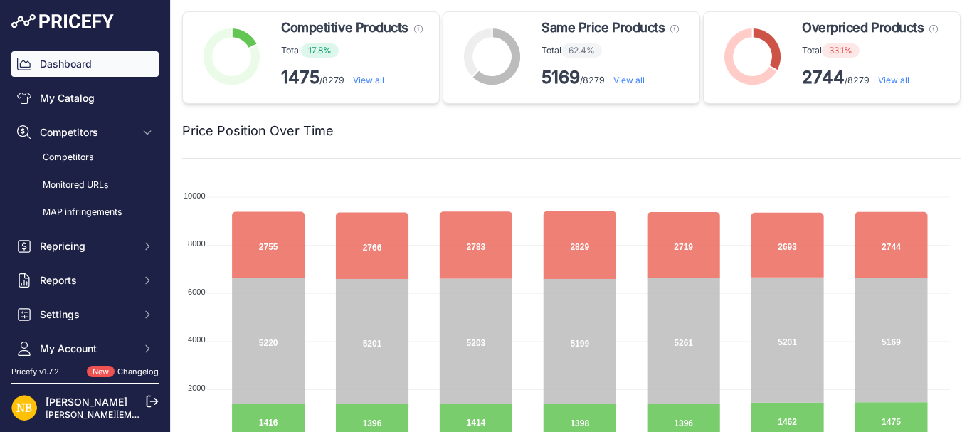 The image size is (972, 432). Describe the element at coordinates (35, 371) in the screenshot. I see `div: Pricefy v1.7.2` at that location.